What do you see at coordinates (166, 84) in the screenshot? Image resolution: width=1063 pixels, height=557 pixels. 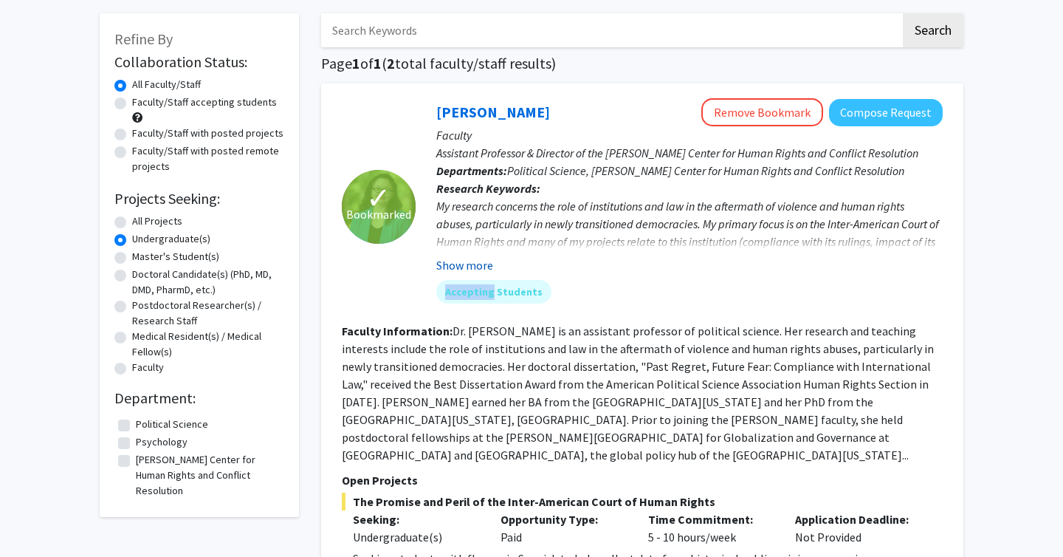 I see `label: All Faculty/Staff` at bounding box center [166, 84].